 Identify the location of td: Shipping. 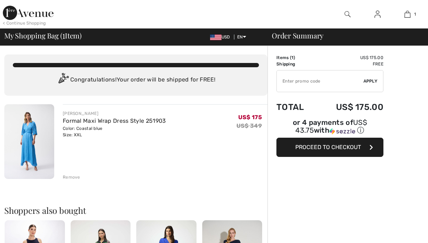
(296, 64).